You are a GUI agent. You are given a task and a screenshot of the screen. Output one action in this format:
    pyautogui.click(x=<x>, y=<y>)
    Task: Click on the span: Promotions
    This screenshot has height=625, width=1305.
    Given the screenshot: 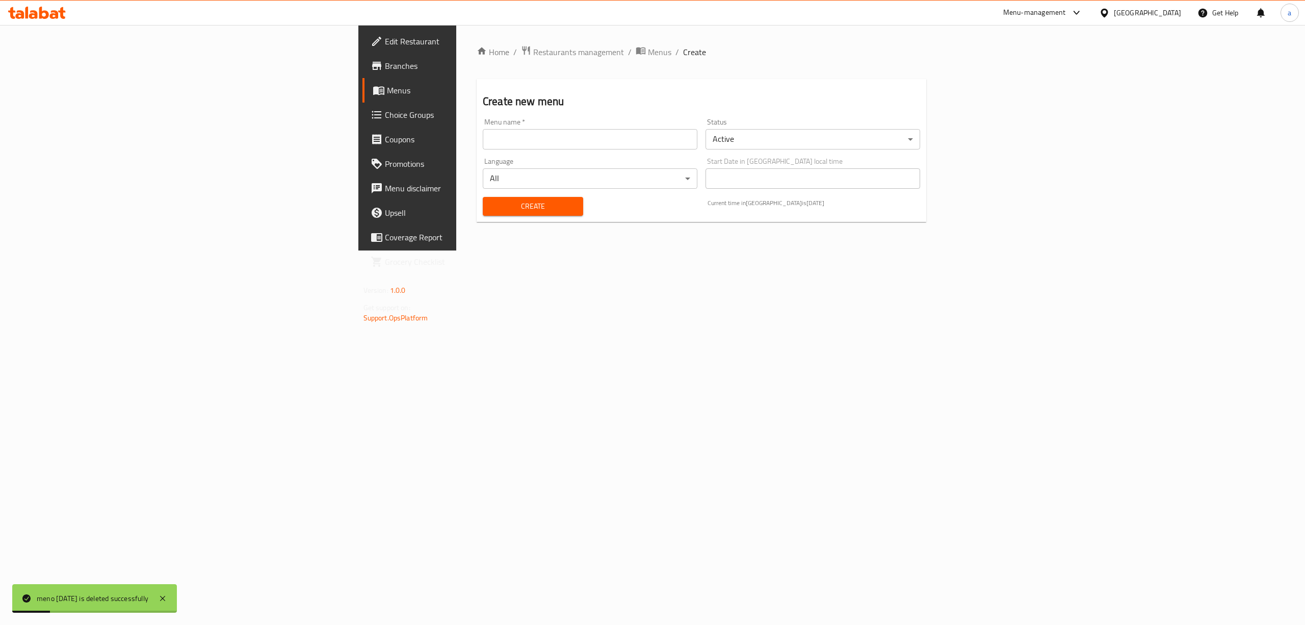 What is the action you would take?
    pyautogui.click(x=477, y=164)
    